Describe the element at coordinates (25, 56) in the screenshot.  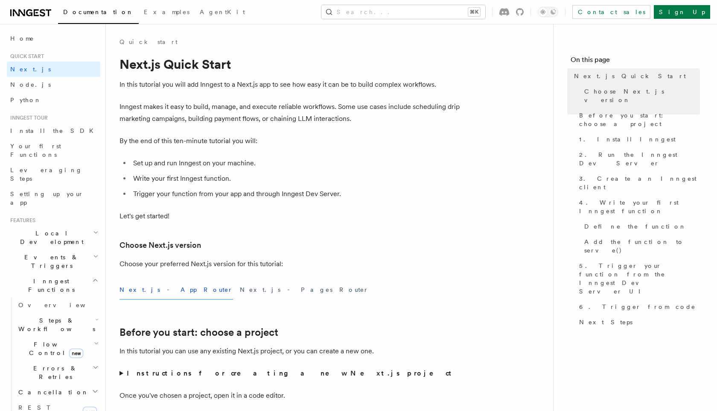
I see `span: Quick start` at that location.